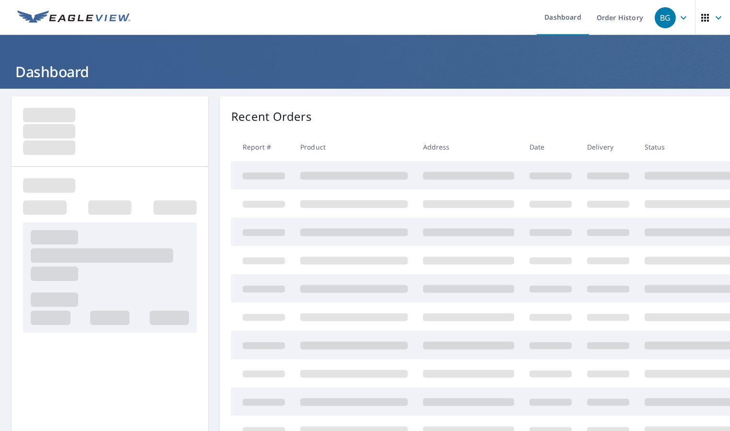 This screenshot has width=730, height=431. What do you see at coordinates (271, 116) in the screenshot?
I see `p: Recent Orders` at bounding box center [271, 116].